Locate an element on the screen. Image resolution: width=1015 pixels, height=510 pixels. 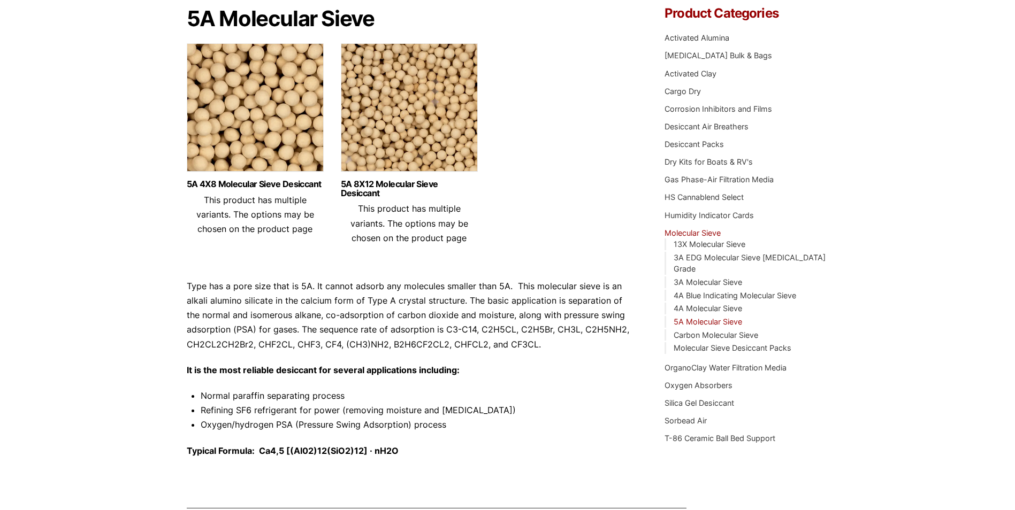
a: 3A Molecular Sieve is located at coordinates (708, 282).